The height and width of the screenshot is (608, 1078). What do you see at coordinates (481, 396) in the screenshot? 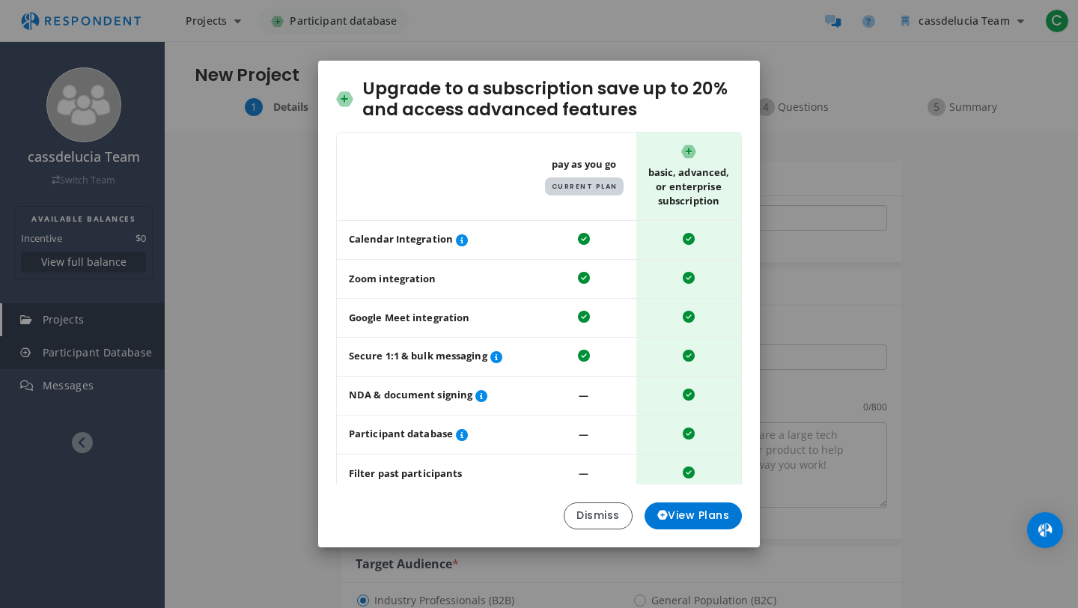
I see `button: Easily secure participant NDAs and other project documents.` at bounding box center [481, 396].